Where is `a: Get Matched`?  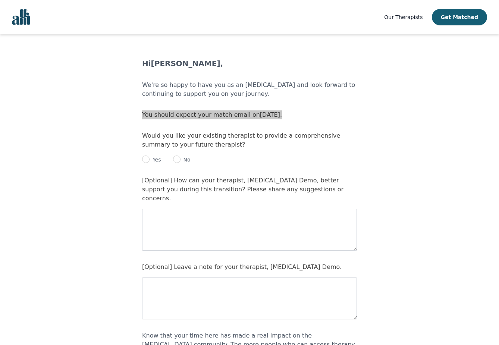 a: Get Matched is located at coordinates (459, 17).